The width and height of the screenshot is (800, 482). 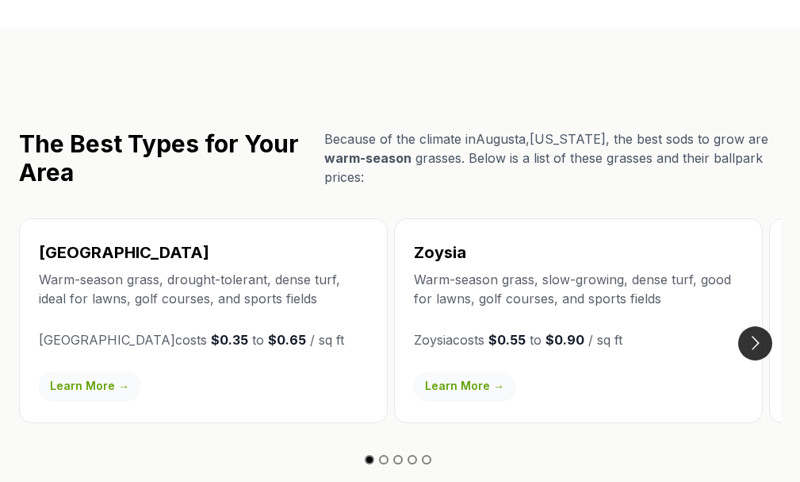 What do you see at coordinates (507, 340) in the screenshot?
I see `strong: $0.55` at bounding box center [507, 340].